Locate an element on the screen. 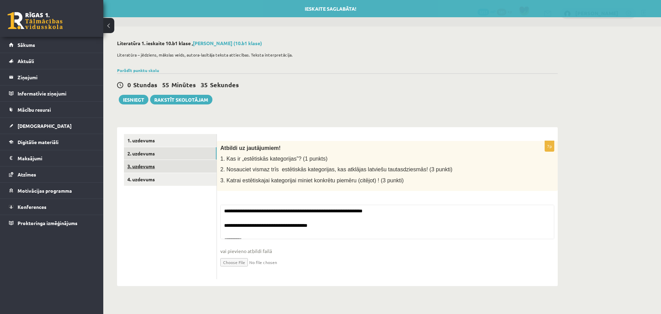  span: Konferences is located at coordinates (32, 207).